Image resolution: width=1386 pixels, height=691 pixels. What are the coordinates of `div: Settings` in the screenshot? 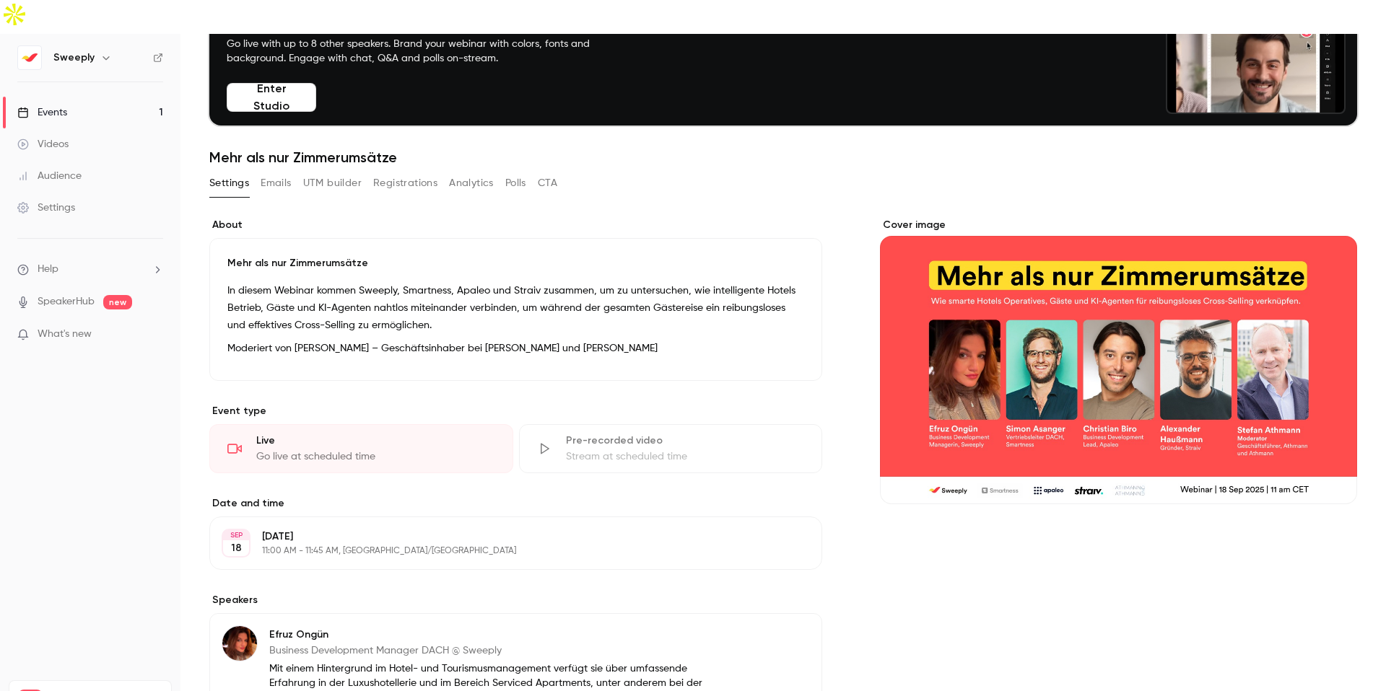 It's located at (46, 208).